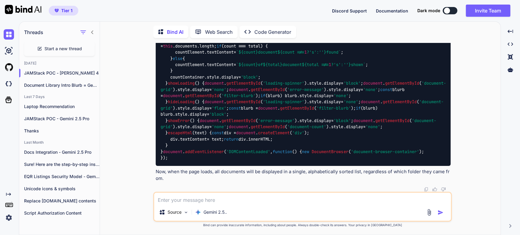  I want to click on p: Script Authorization Content, so click(62, 213).